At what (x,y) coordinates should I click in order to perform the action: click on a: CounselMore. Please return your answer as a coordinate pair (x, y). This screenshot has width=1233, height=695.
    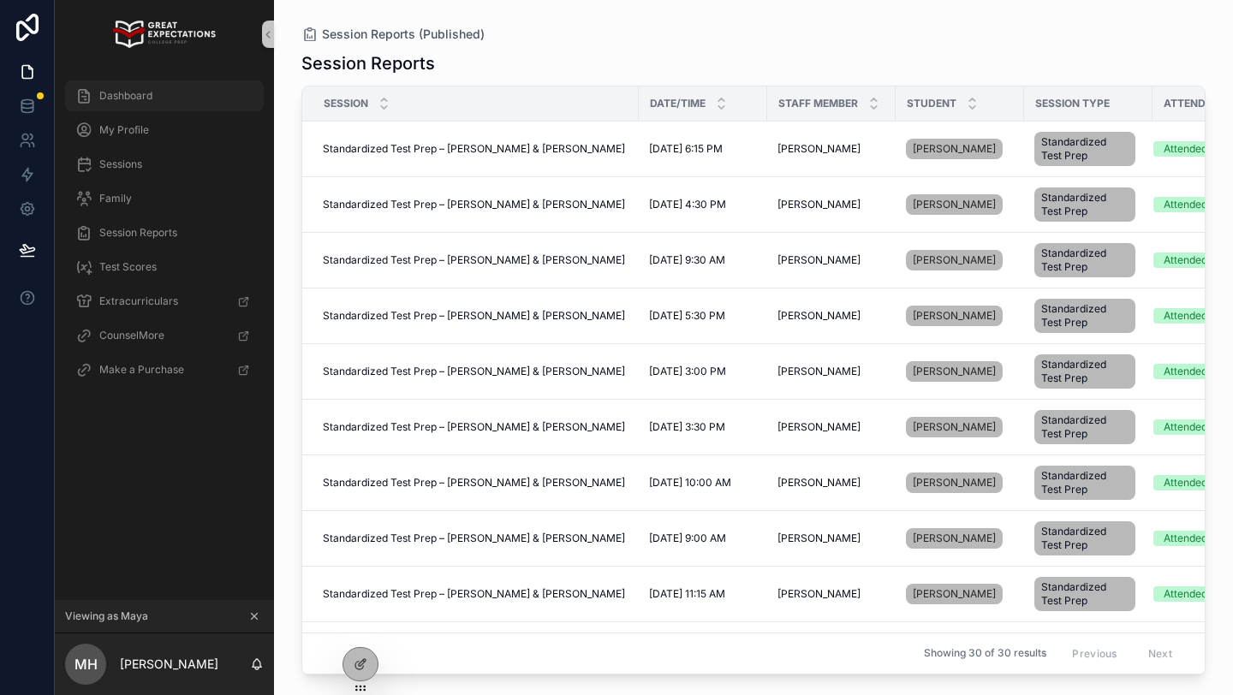
    Looking at the image, I should click on (164, 336).